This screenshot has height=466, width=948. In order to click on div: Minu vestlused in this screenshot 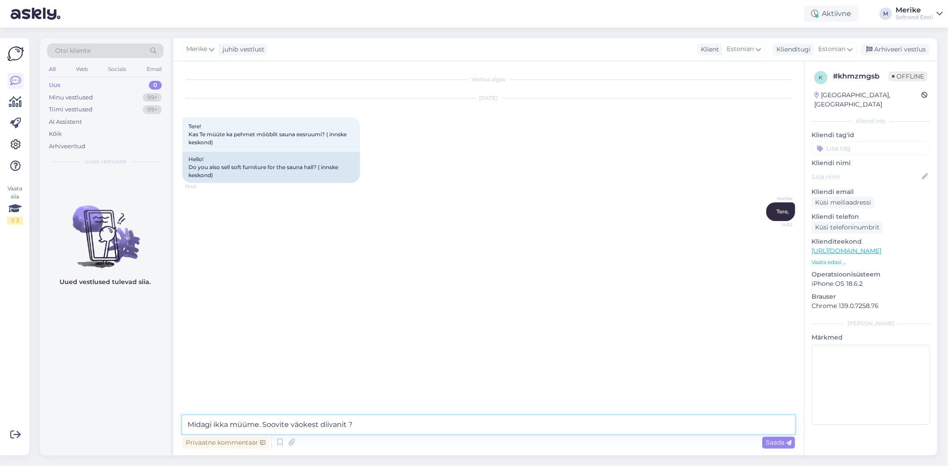, I will do `click(71, 98)`.